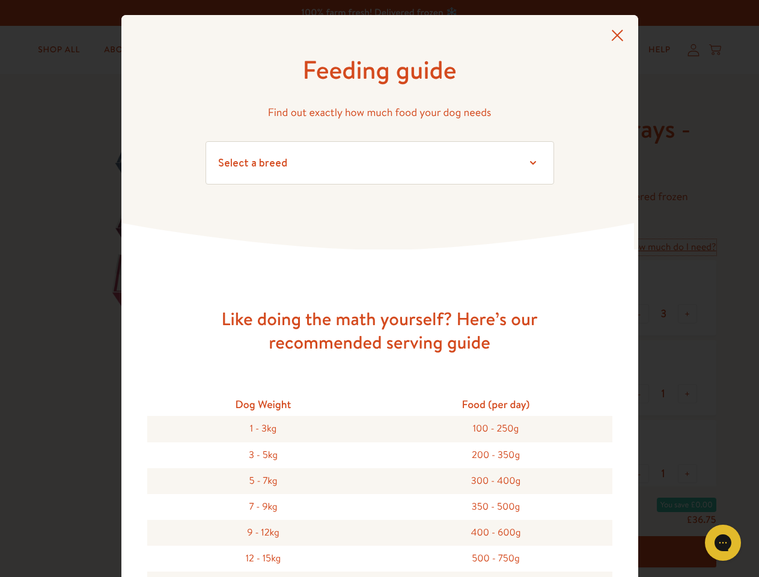  What do you see at coordinates (263, 507) in the screenshot?
I see `div: 7 - 9kg` at bounding box center [263, 507].